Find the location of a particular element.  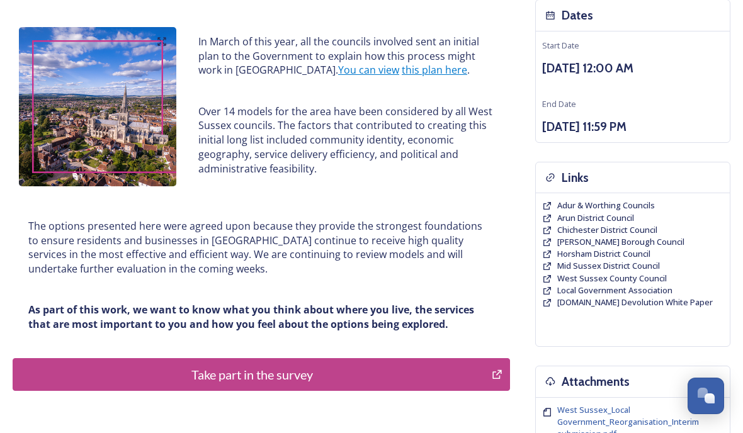

a: You can view is located at coordinates (368, 70).